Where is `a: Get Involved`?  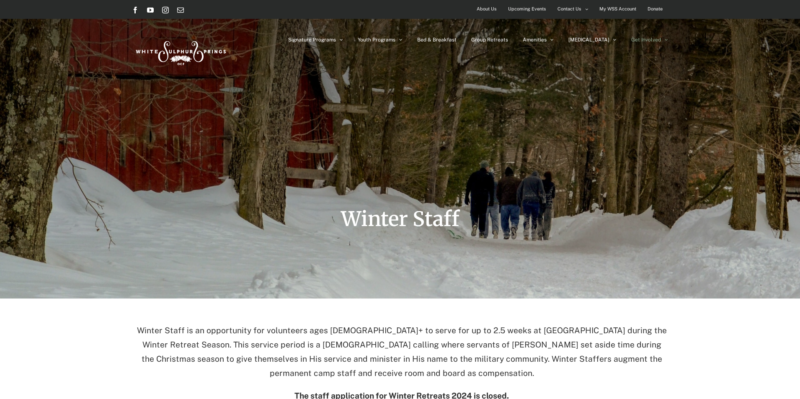 a: Get Involved is located at coordinates (649, 40).